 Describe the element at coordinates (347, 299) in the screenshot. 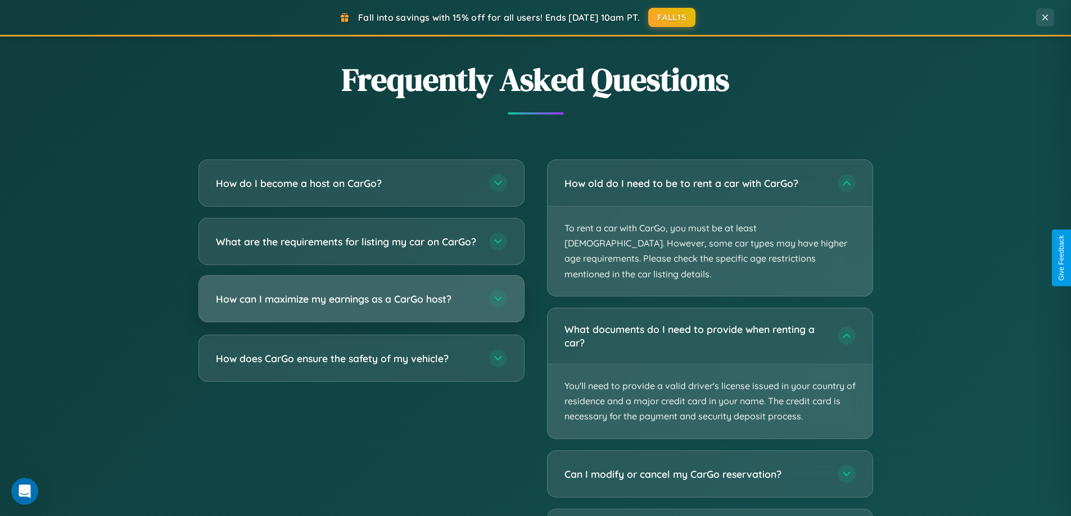

I see `h3: How can I maximize my earnings as a CarGo host?` at that location.